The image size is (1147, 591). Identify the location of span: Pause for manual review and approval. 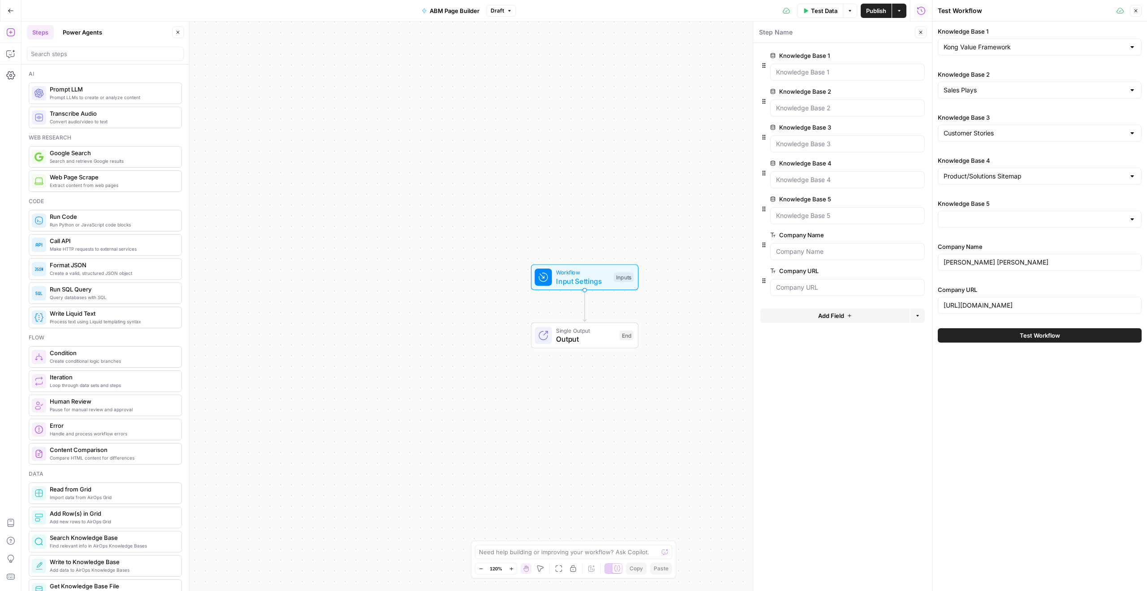
(112, 409).